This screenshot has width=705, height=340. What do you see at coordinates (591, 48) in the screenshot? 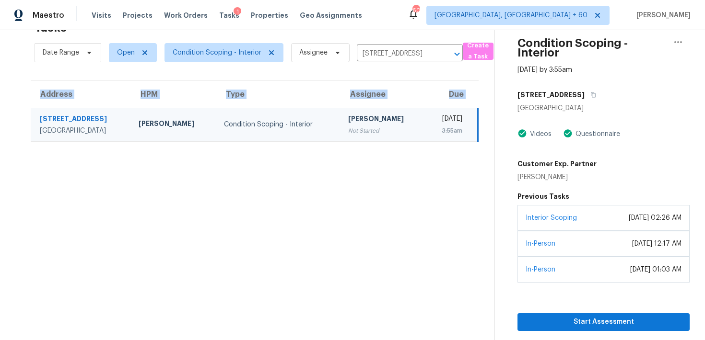
I see `h2: Condition Scoping - Interior` at bounding box center [591, 48].